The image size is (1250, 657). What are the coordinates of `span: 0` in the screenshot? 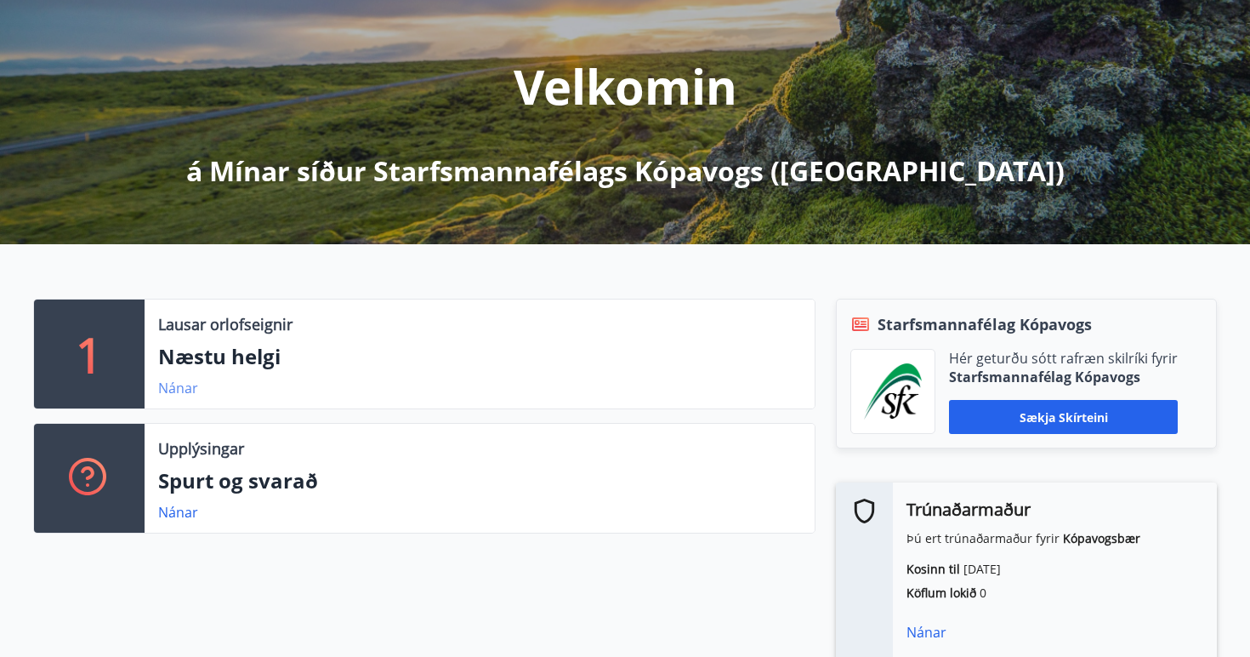 It's located at (983, 592).